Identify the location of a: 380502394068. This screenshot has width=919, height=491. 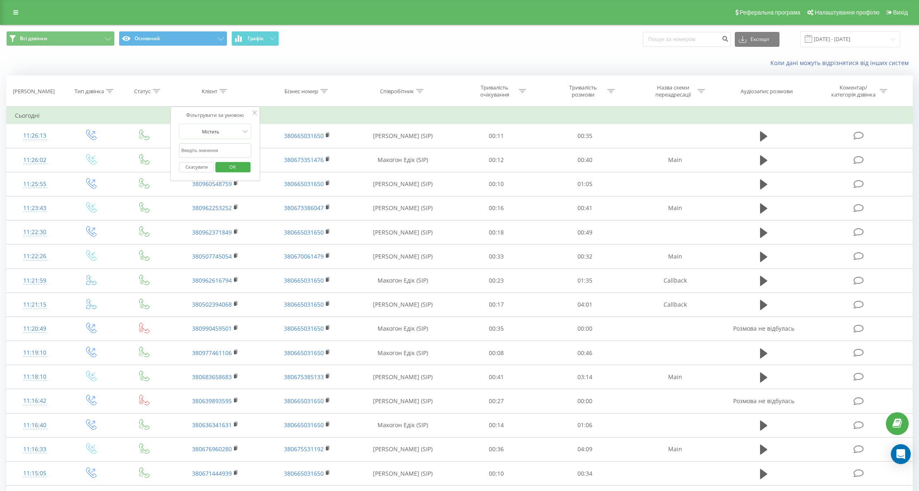
(212, 304).